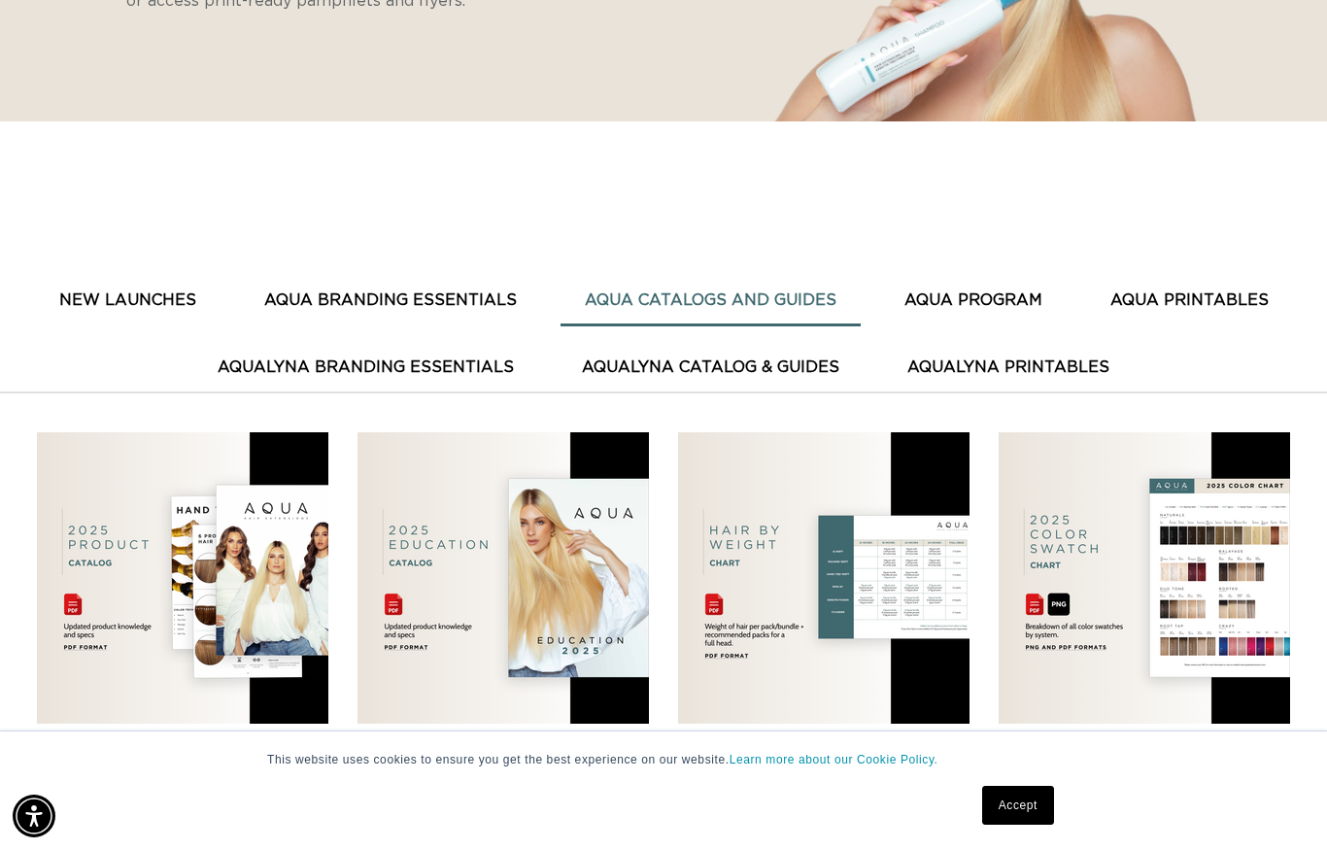 This screenshot has width=1327, height=850. Describe the element at coordinates (391, 300) in the screenshot. I see `button: AQUA BRANDING ESSENTIALS` at that location.